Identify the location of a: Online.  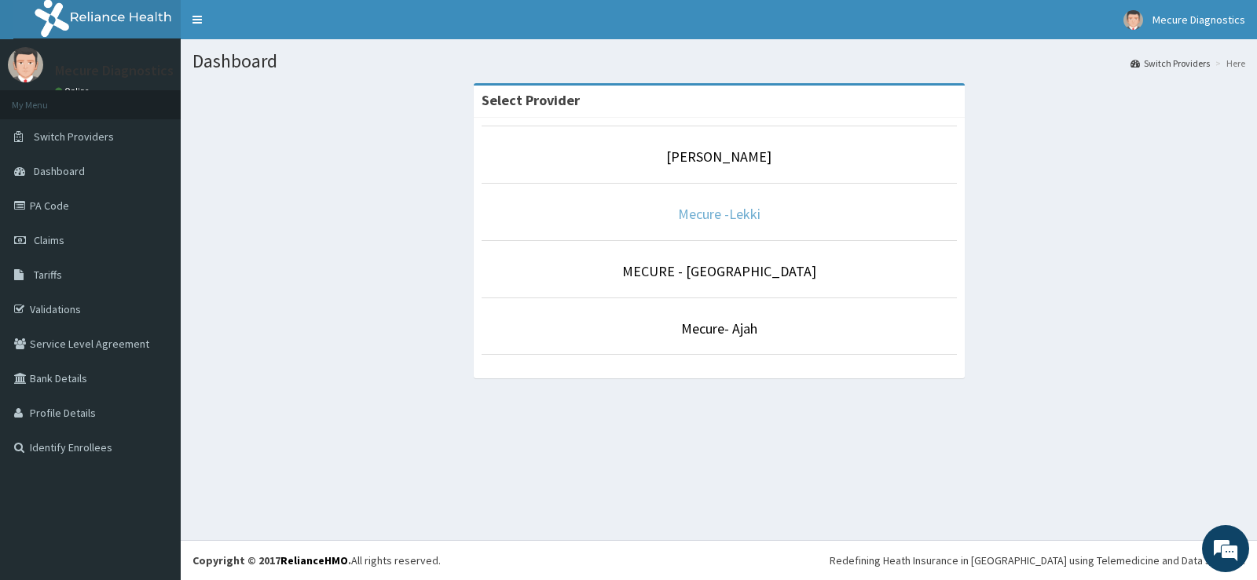
(74, 91).